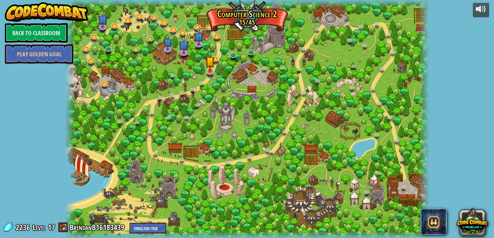 The image size is (494, 238). I want to click on span: 2236, so click(24, 227).